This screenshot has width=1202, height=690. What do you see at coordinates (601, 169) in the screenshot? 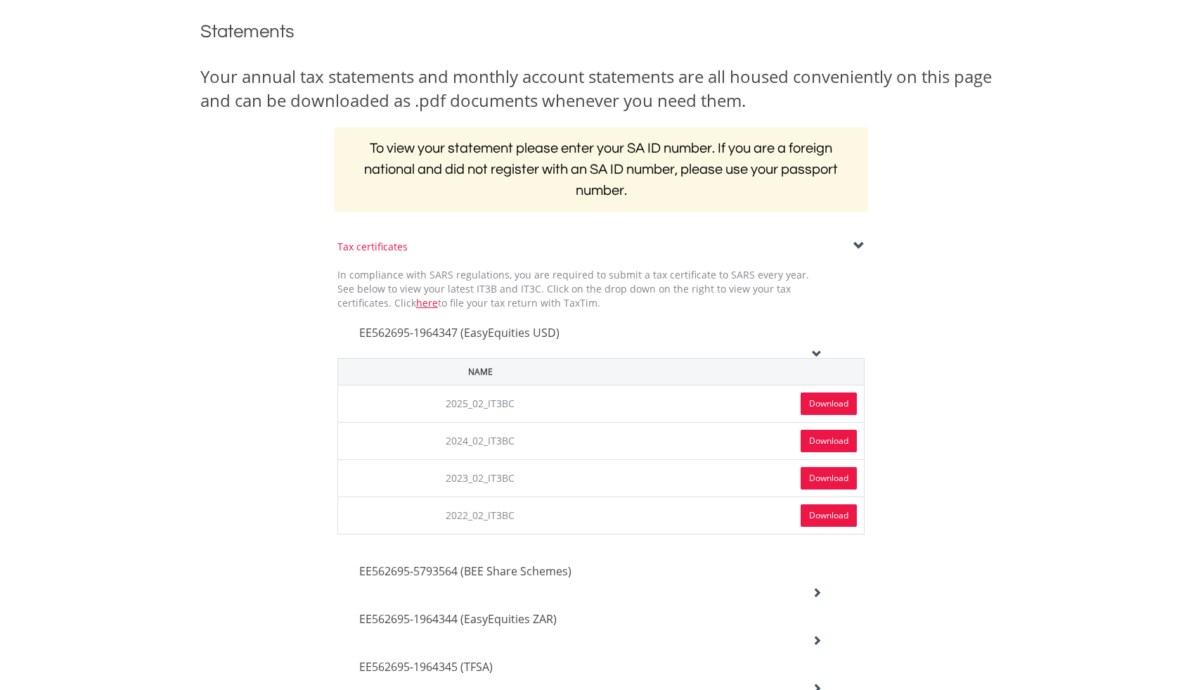
I see `h2: To view your statement please enter your SA ID number. If you are a foreign national and did not ...` at bounding box center [601, 169].